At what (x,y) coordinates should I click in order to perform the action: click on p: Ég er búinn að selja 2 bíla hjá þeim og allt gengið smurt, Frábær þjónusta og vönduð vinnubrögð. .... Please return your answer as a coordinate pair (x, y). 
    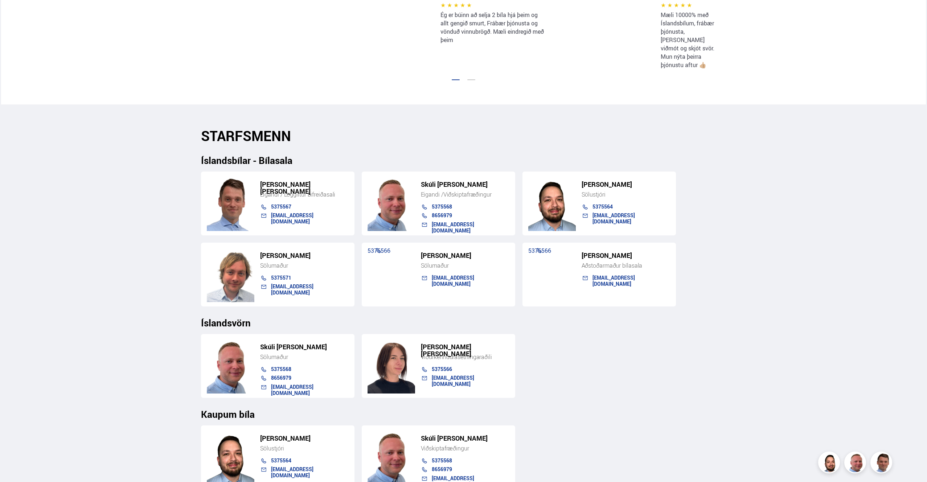
    Looking at the image, I should click on (493, 28).